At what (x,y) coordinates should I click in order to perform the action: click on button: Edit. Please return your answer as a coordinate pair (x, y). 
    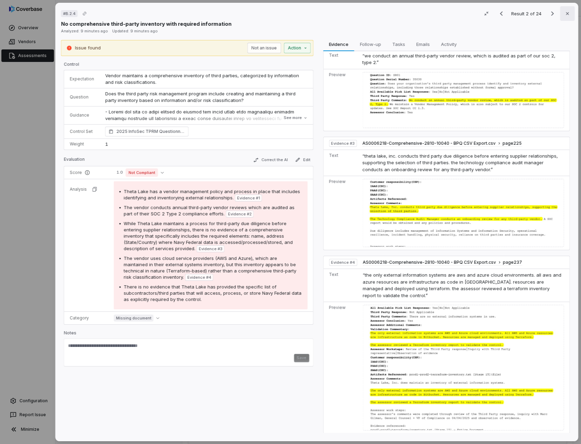
    Looking at the image, I should click on (303, 160).